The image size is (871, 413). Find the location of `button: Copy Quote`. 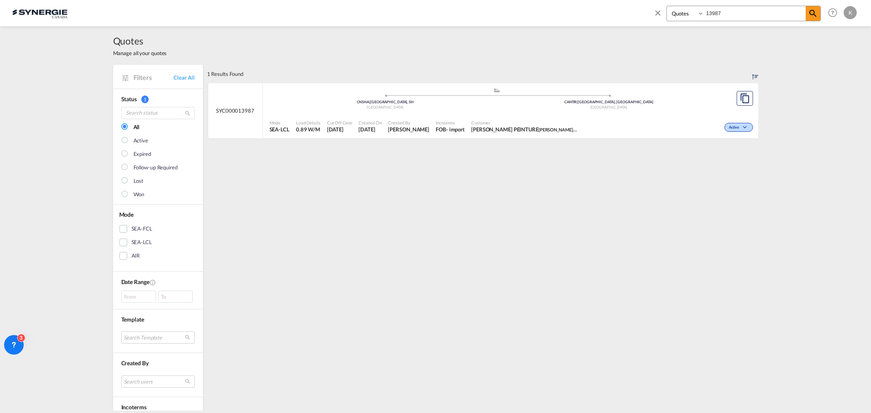

button: Copy Quote is located at coordinates (745, 98).